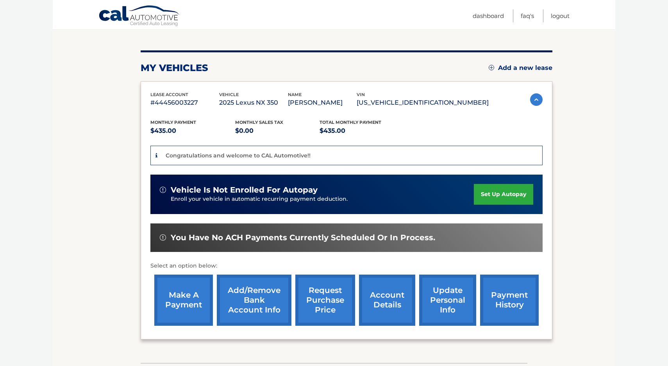 This screenshot has width=668, height=366. Describe the element at coordinates (244, 190) in the screenshot. I see `span: vehicle is not enrolled for autopay` at that location.